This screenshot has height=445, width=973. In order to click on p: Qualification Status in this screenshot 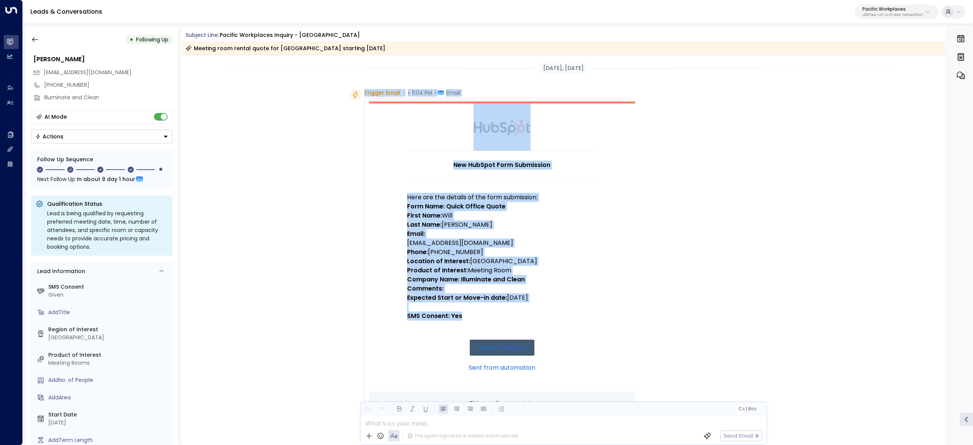, I will do `click(108, 204)`.